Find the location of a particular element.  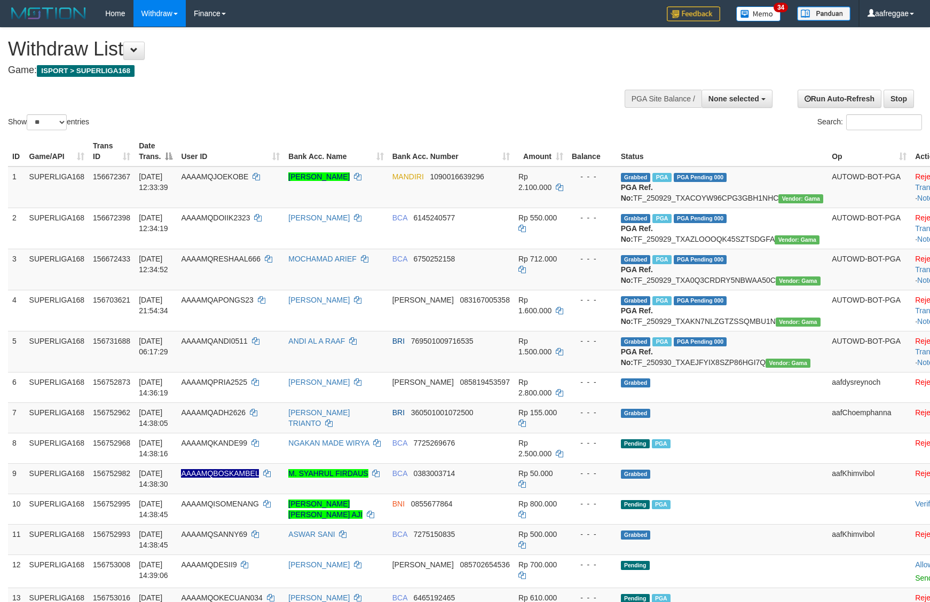

img: MOTION_logo.png is located at coordinates (49, 13).